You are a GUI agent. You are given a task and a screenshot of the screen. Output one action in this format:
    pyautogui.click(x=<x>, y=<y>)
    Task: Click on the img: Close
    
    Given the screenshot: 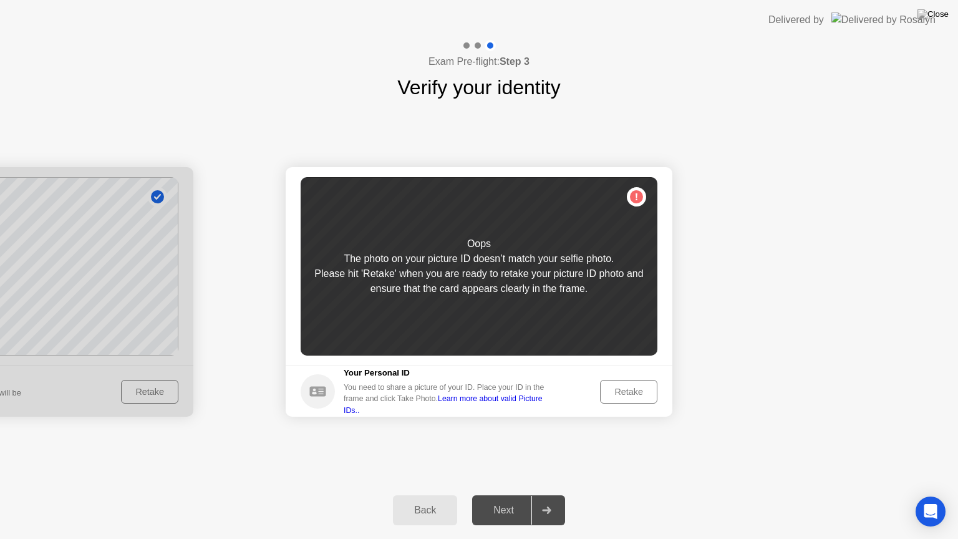 What is the action you would take?
    pyautogui.click(x=933, y=14)
    